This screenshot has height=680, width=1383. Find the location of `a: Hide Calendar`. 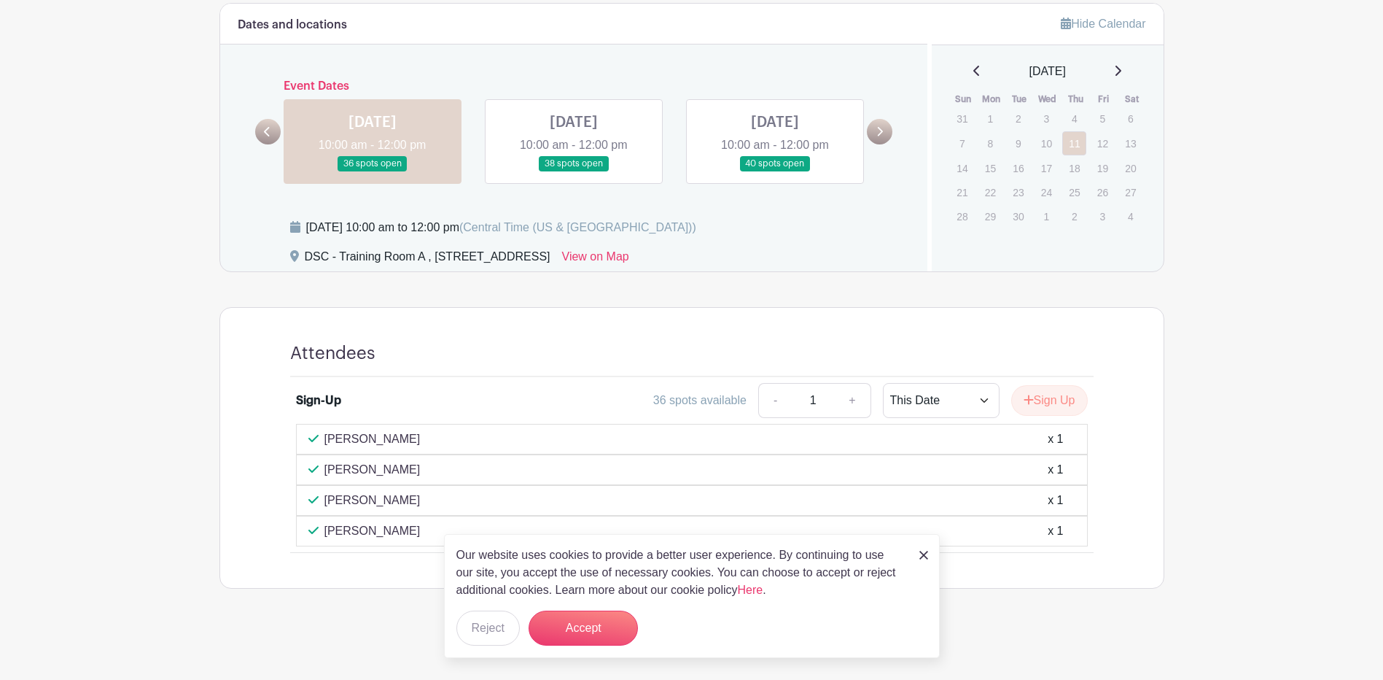

a: Hide Calendar is located at coordinates (1103, 23).